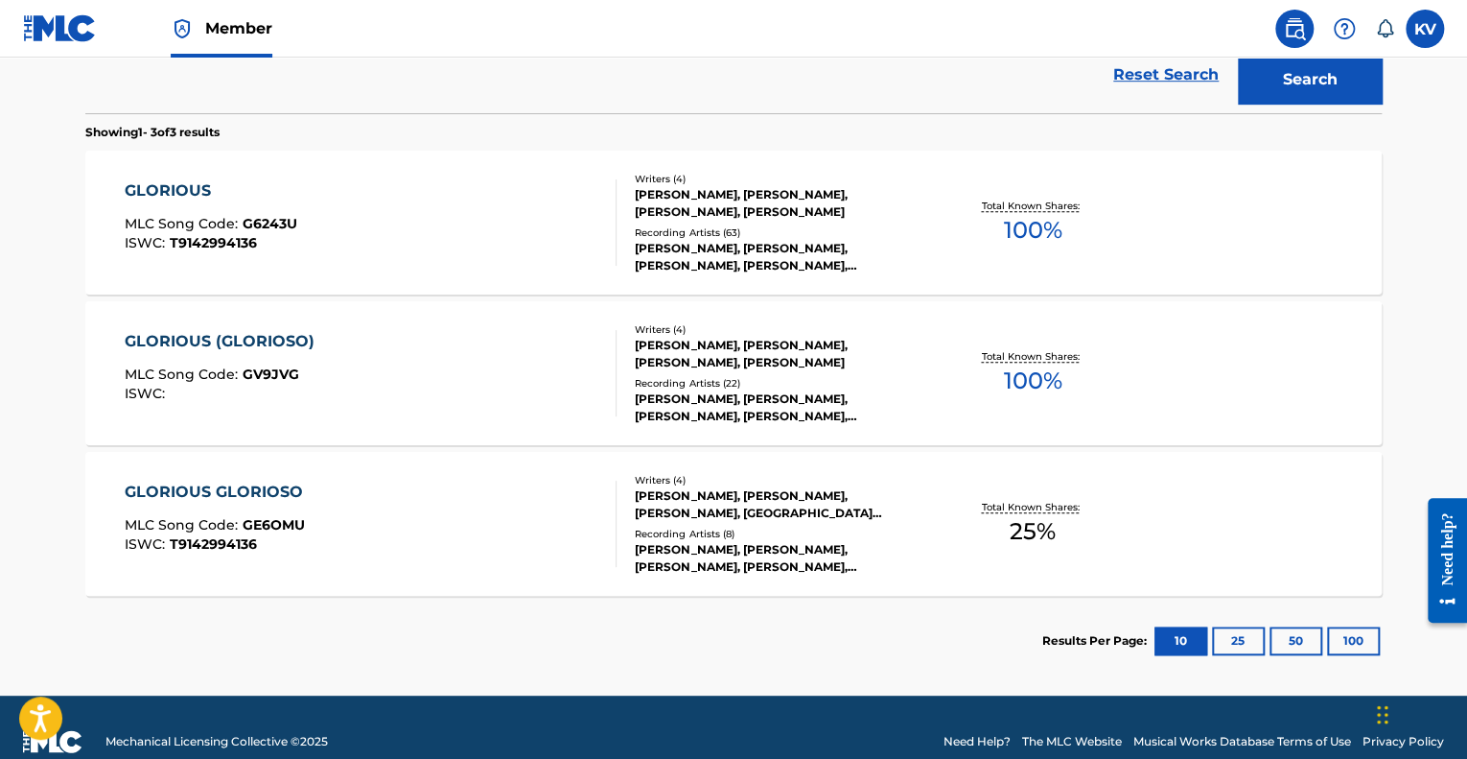 Image resolution: width=1467 pixels, height=759 pixels. I want to click on button: 100, so click(1353, 641).